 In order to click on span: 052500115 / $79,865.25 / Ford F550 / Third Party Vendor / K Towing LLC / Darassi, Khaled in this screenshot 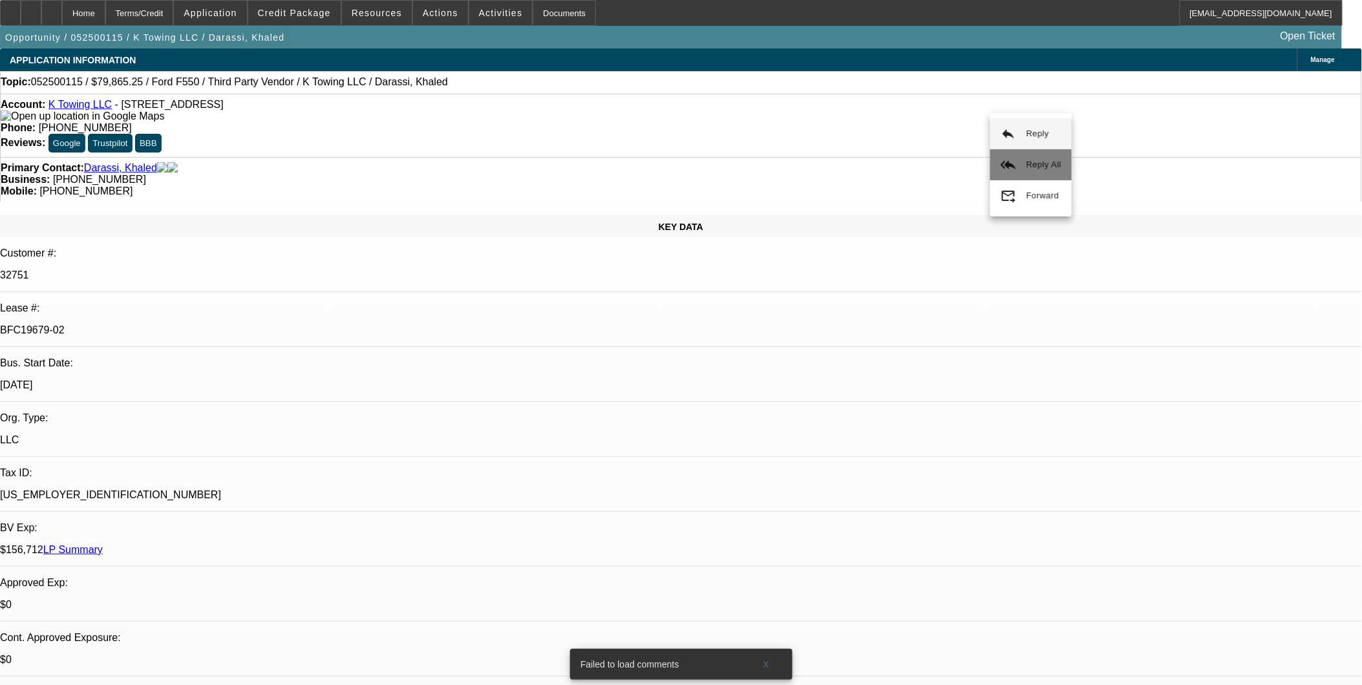, I will do `click(239, 82)`.